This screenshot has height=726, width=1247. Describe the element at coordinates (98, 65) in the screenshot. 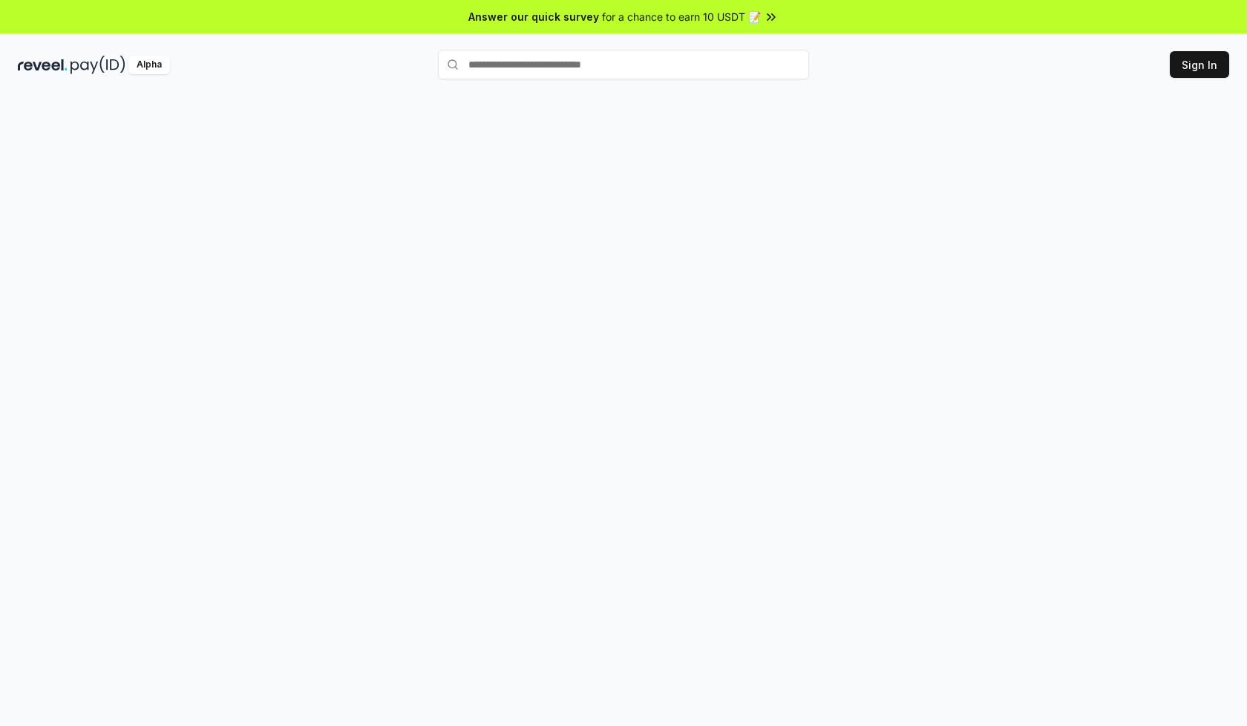

I see `img: pay_id` at that location.